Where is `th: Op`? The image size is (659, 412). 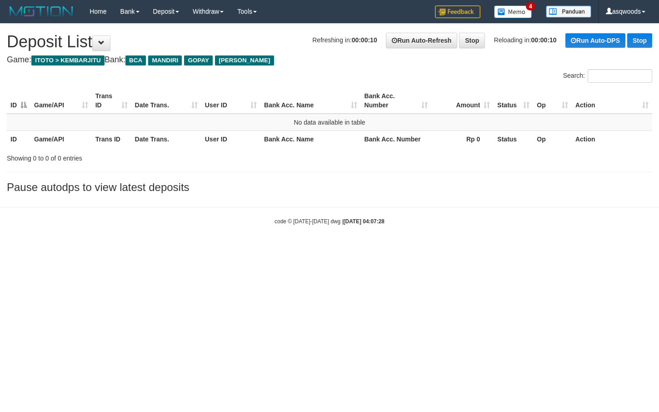
th: Op is located at coordinates (552, 139).